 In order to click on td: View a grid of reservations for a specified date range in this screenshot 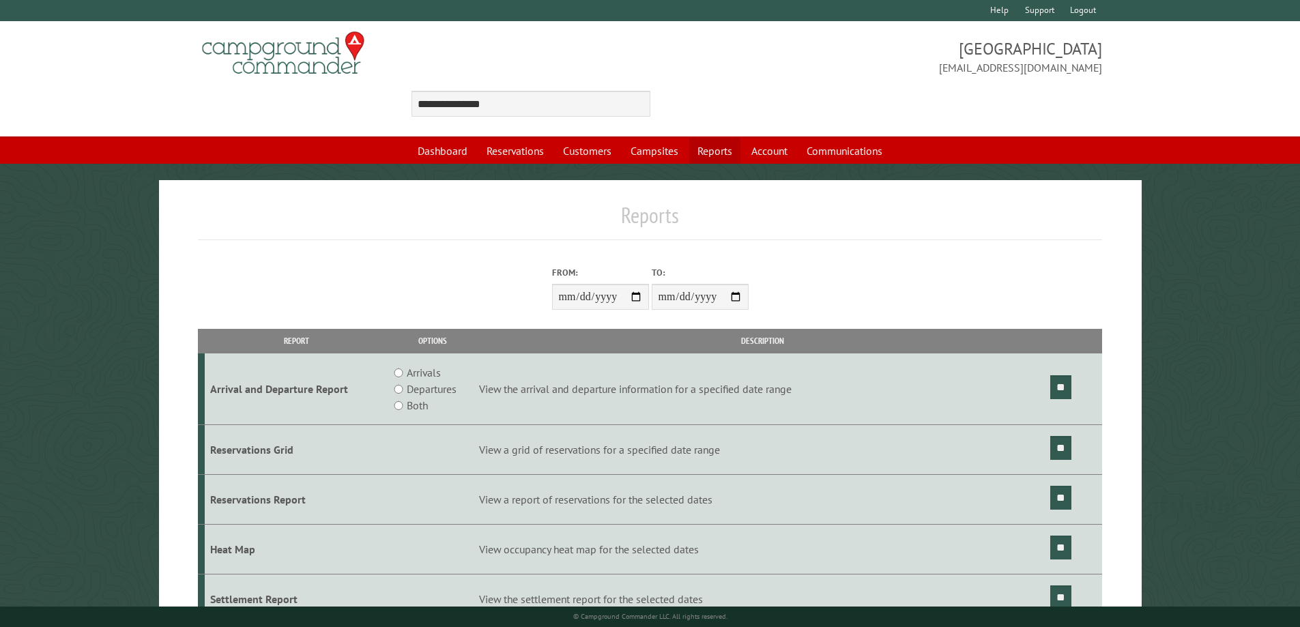, I will do `click(762, 450)`.